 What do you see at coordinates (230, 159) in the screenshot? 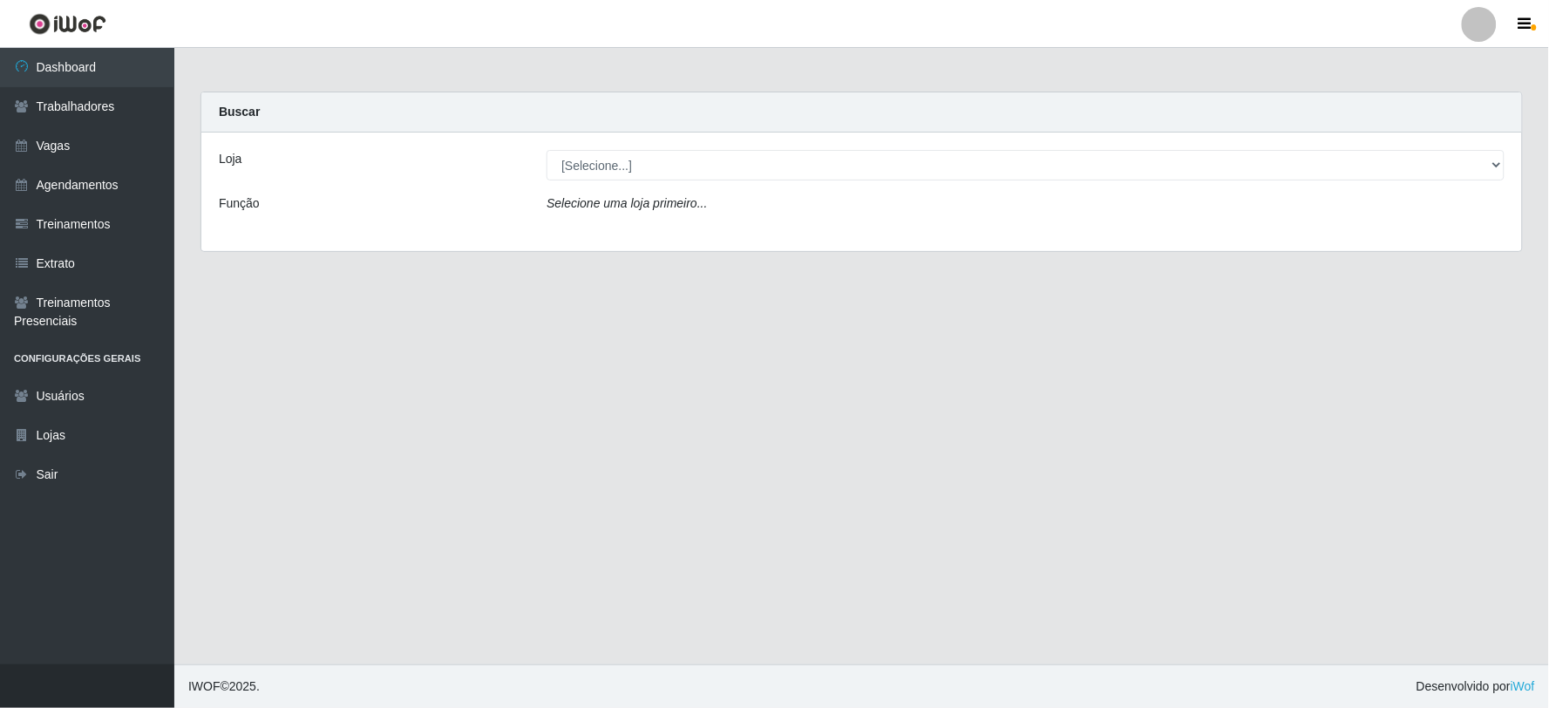
I see `label: Loja` at bounding box center [230, 159].